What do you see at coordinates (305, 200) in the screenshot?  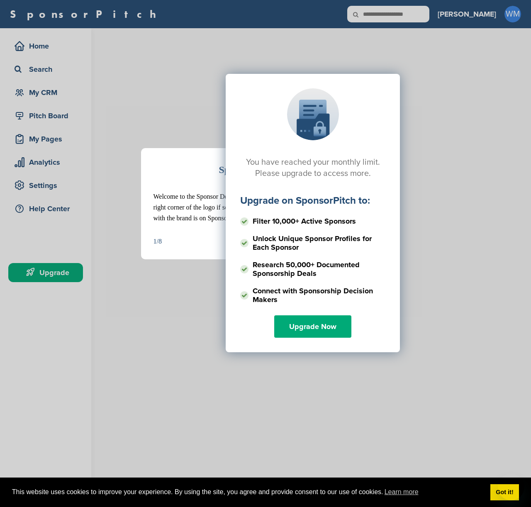 I see `label: Upgrade on SponsorPitch to:` at bounding box center [305, 200].